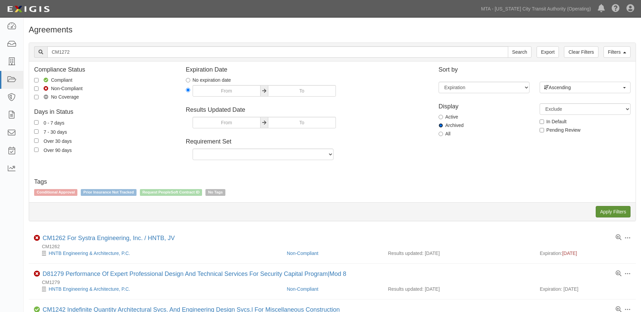 The image size is (641, 312). What do you see at coordinates (441, 117) in the screenshot?
I see `input: Active` at bounding box center [441, 117].